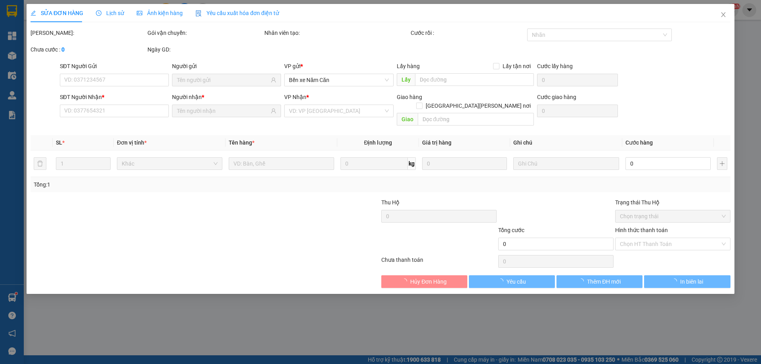 The image size is (761, 364). What do you see at coordinates (673, 203) in the screenshot?
I see `div: Trạng thái Thu Hộ` at bounding box center [673, 203].